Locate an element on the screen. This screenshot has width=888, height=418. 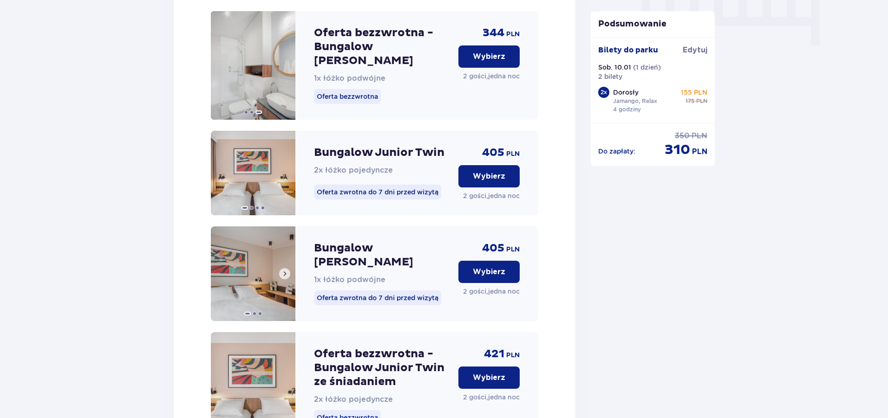
span: Edytuj is located at coordinates (695, 50).